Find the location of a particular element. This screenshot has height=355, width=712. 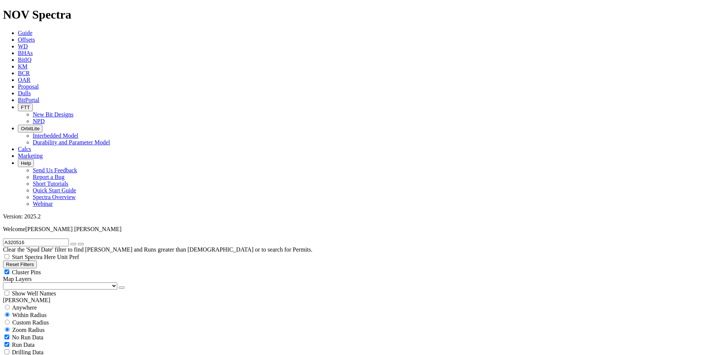

a: Guide is located at coordinates (25, 33).